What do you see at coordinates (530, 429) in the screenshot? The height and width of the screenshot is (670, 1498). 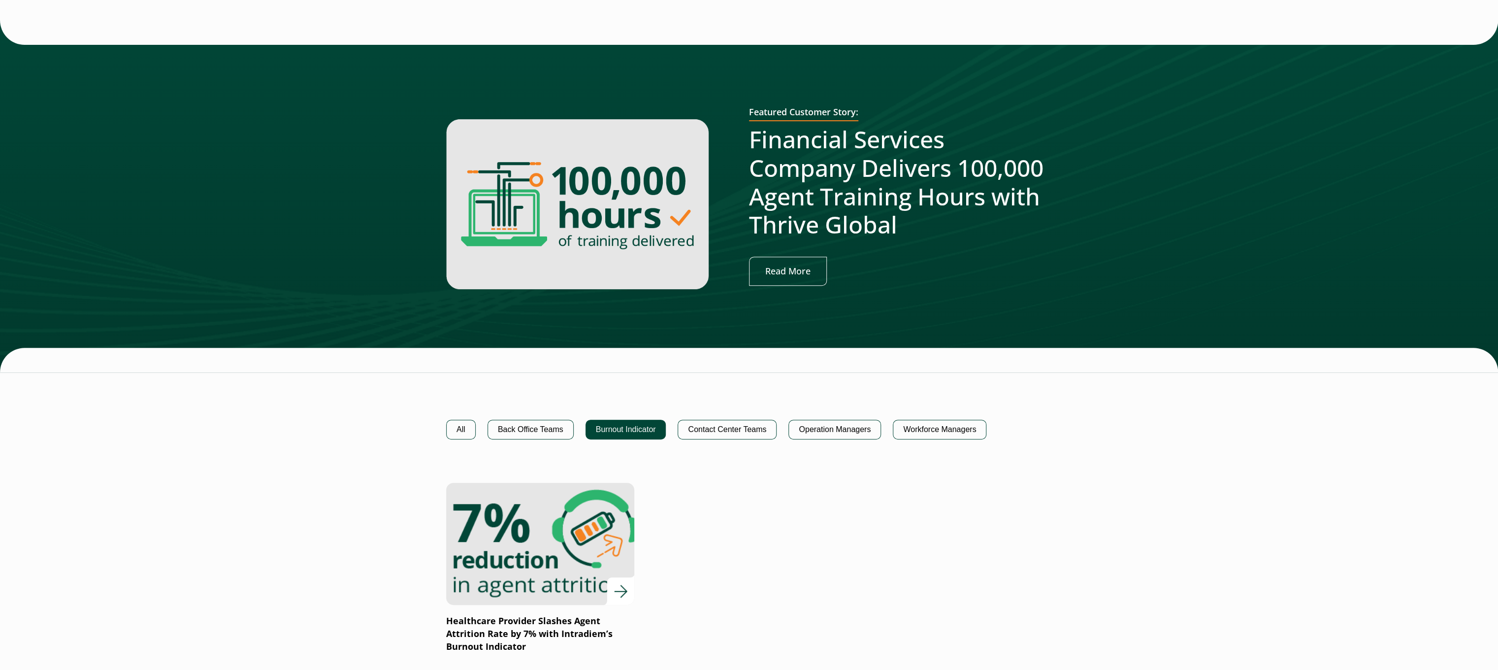 I see `button: Back Office Teams` at bounding box center [530, 429].